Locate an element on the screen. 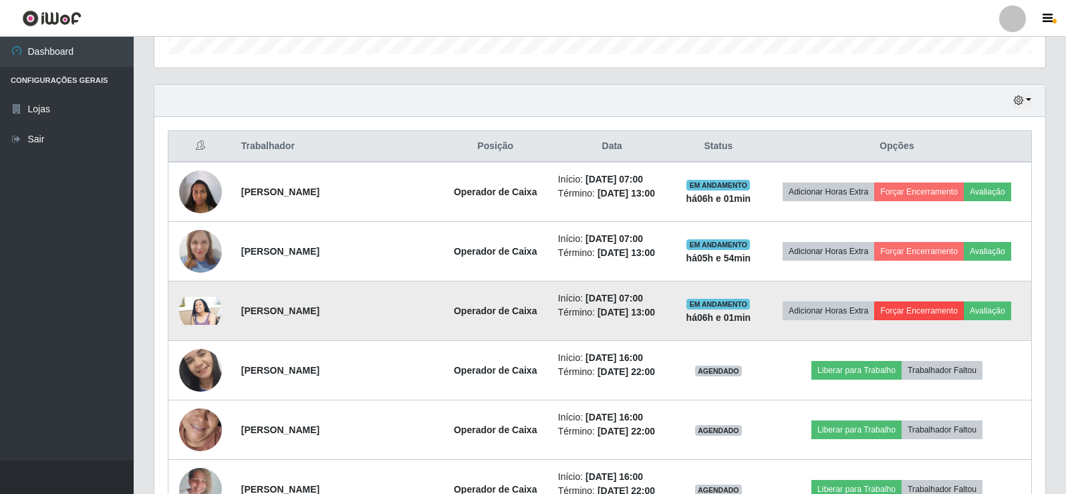  th: Trabalhador is located at coordinates (337, 146).